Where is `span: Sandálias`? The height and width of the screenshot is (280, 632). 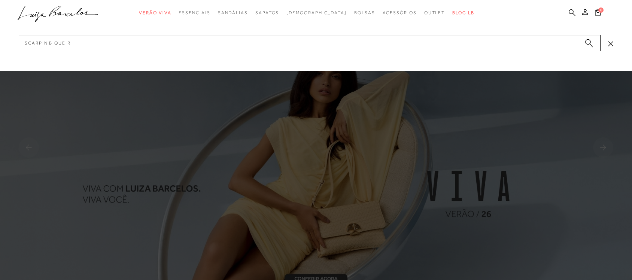
span: Sandálias is located at coordinates (233, 13).